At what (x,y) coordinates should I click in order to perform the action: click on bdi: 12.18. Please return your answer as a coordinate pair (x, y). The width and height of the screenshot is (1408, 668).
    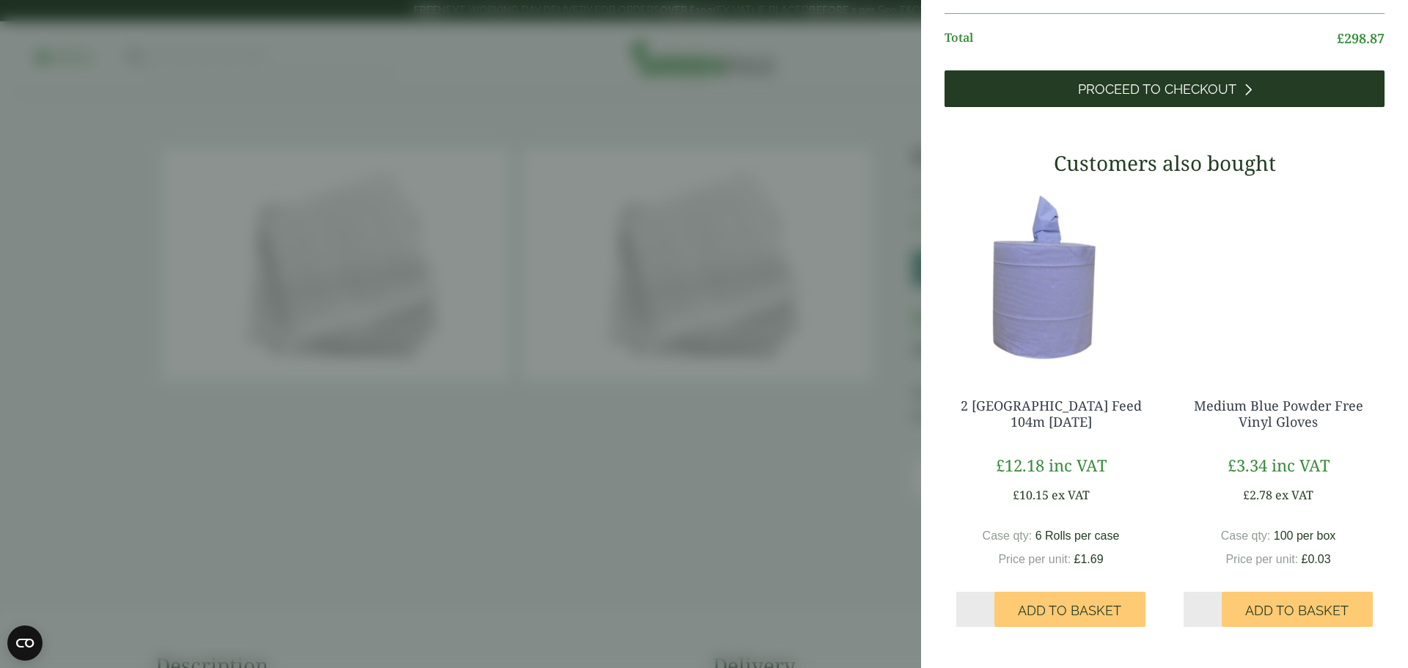
    Looking at the image, I should click on (1020, 465).